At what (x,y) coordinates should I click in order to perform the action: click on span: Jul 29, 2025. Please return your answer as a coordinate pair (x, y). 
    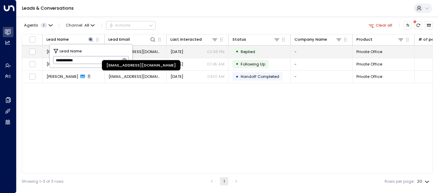
    Looking at the image, I should click on (177, 52).